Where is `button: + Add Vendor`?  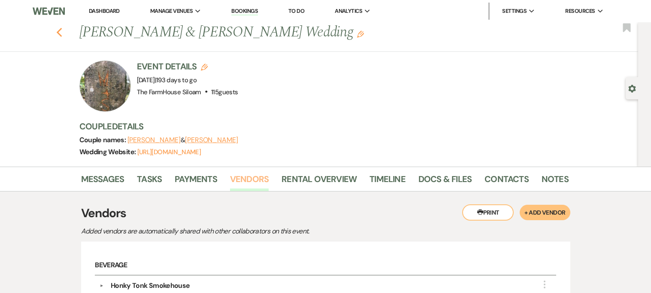
button: + Add Vendor is located at coordinates (544, 213).